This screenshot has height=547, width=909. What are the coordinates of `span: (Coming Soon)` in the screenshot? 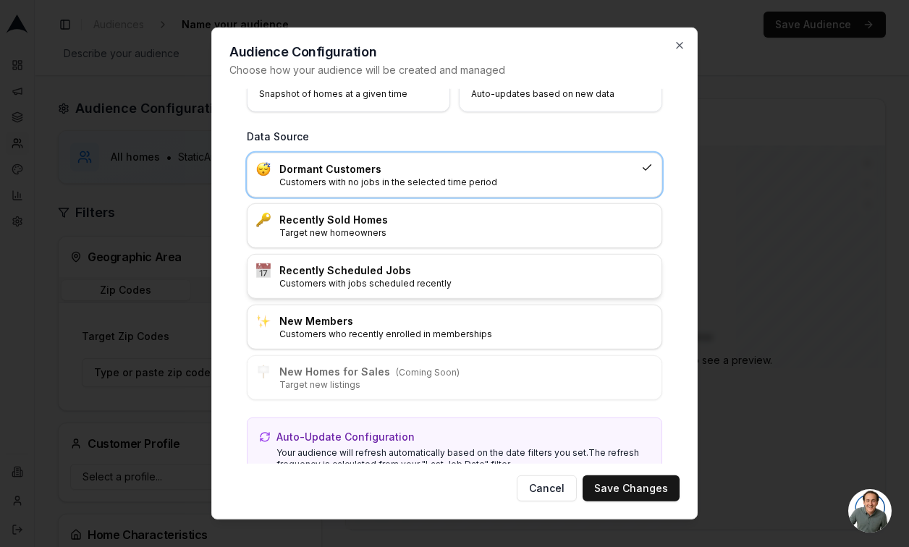 It's located at (428, 372).